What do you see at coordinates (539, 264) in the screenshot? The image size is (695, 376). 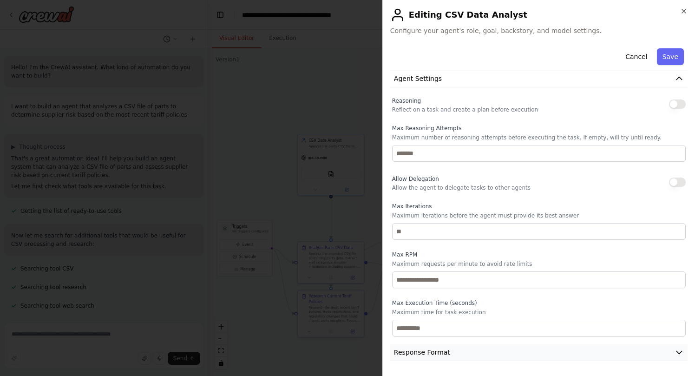 I see `p: Maximum requests per minute to avoid rate limits` at bounding box center [539, 264].